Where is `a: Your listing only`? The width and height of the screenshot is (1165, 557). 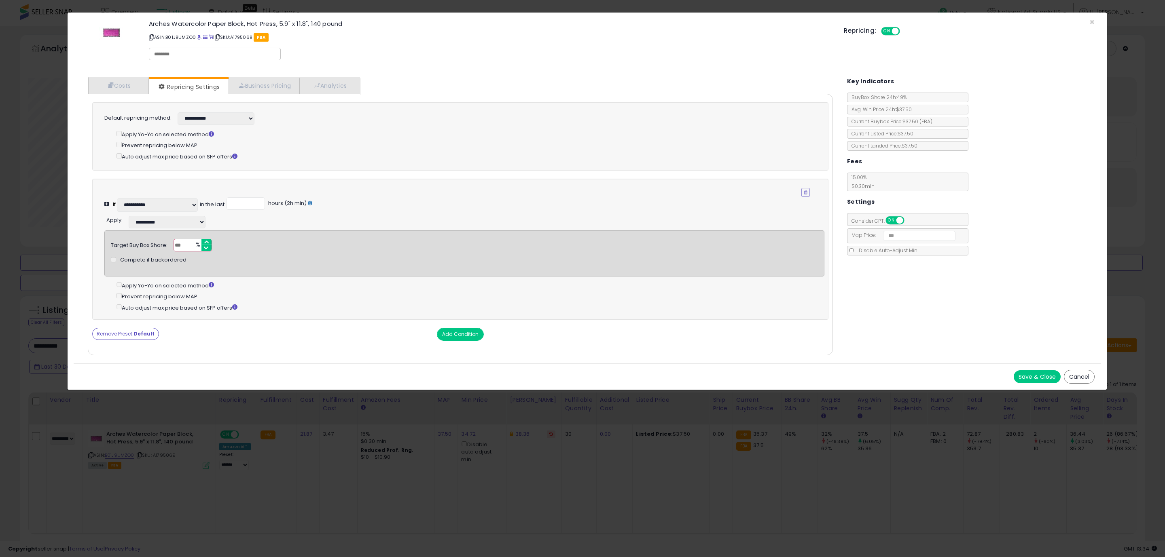
a: Your listing only is located at coordinates (211, 37).